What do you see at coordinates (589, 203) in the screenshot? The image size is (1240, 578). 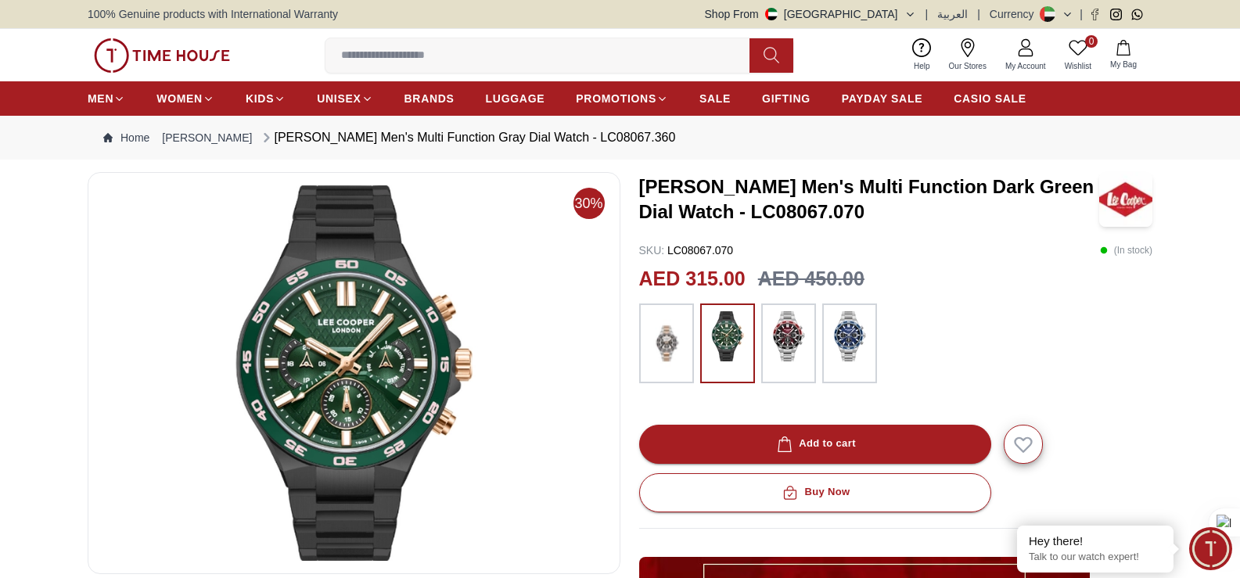 I see `span: 30%` at bounding box center [589, 203].